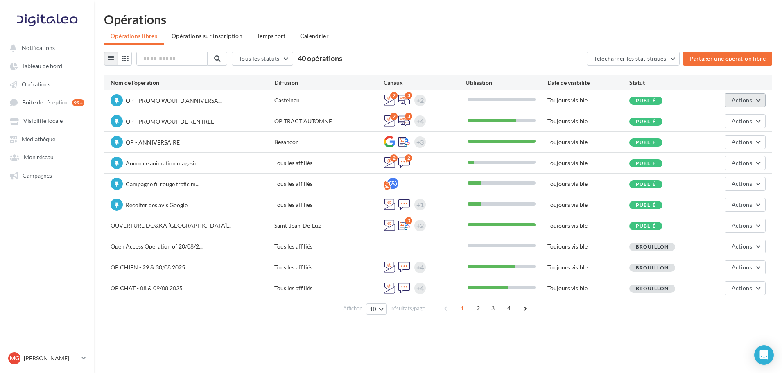  What do you see at coordinates (47, 65) in the screenshot?
I see `a: Tableau de bord` at bounding box center [47, 65].